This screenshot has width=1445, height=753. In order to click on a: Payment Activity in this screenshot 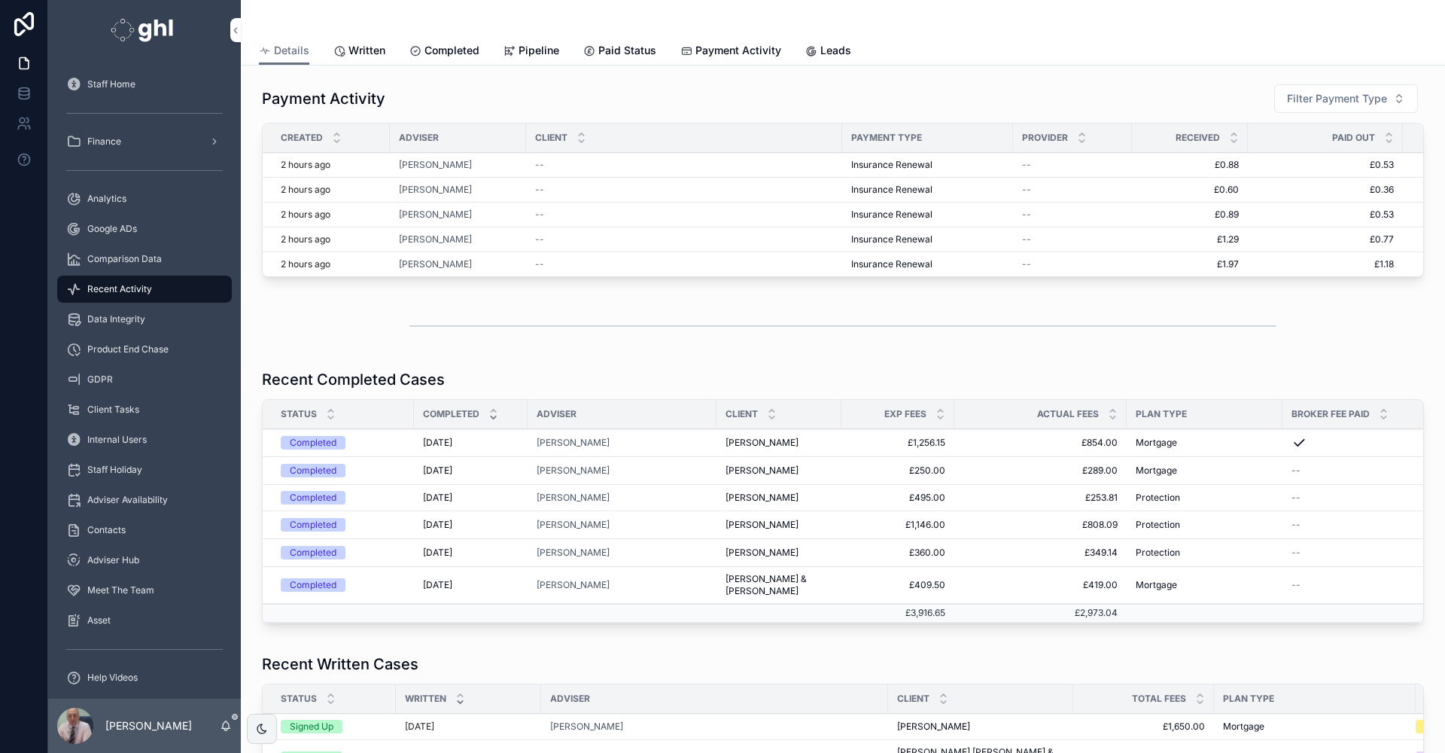, I will do `click(731, 52)`.